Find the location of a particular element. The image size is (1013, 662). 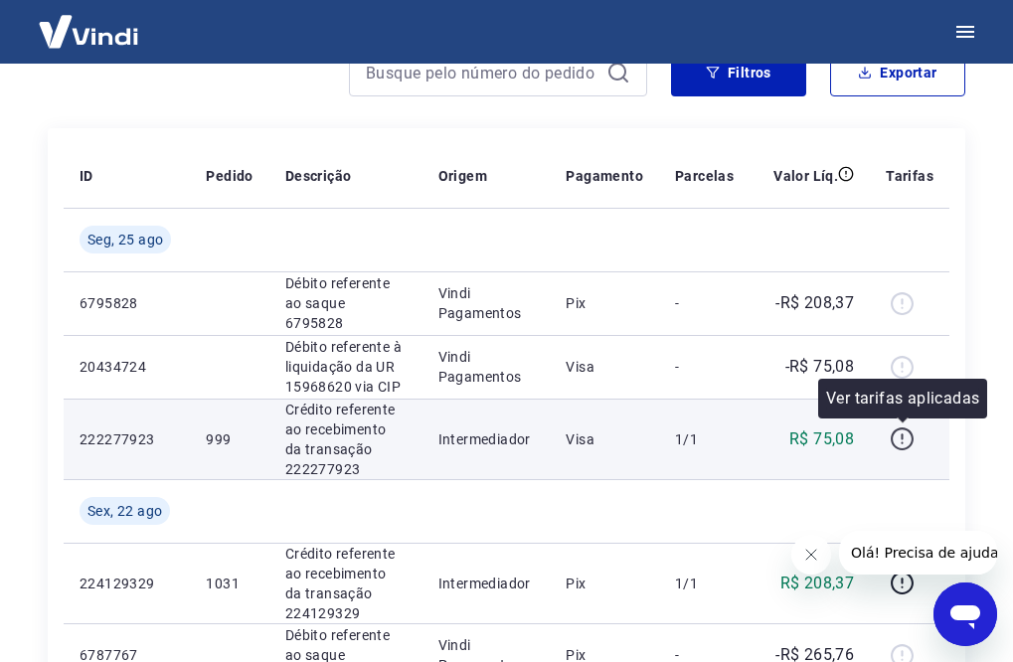

p: Pagamento is located at coordinates (604, 176).